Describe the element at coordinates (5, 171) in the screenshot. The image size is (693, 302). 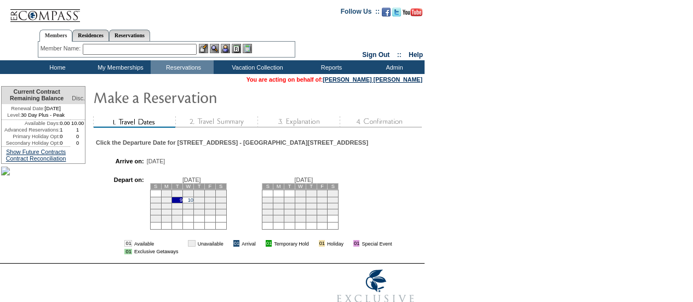
I see `img: sailboat_sidebar.jpg` at that location.